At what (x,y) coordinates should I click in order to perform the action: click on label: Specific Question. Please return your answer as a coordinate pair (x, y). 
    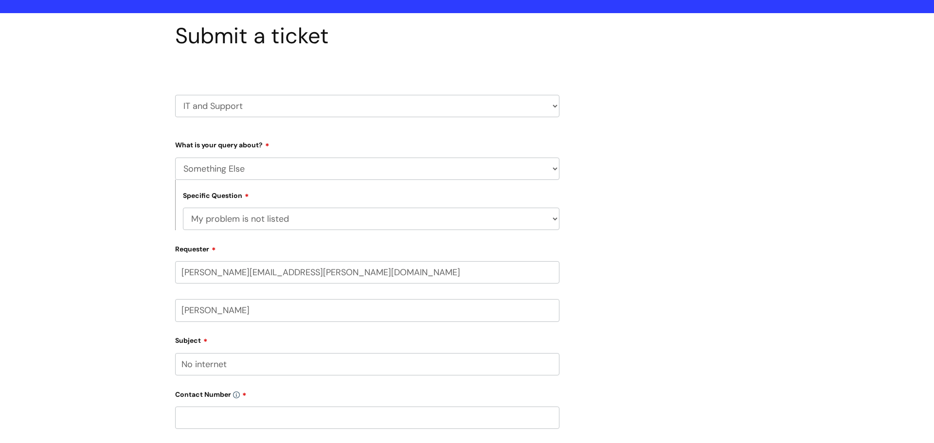
    Looking at the image, I should click on (216, 195).